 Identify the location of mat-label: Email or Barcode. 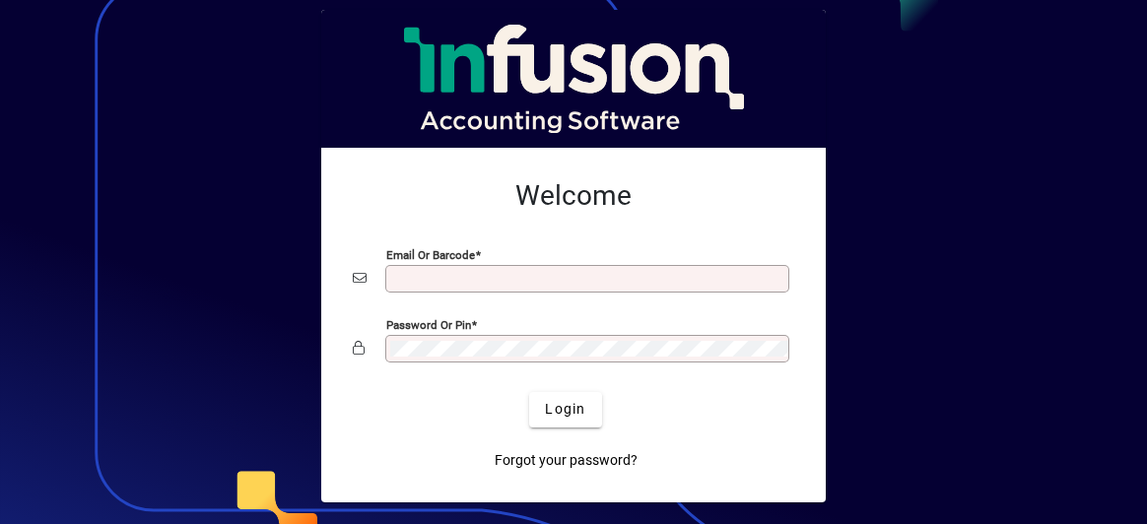
(430, 254).